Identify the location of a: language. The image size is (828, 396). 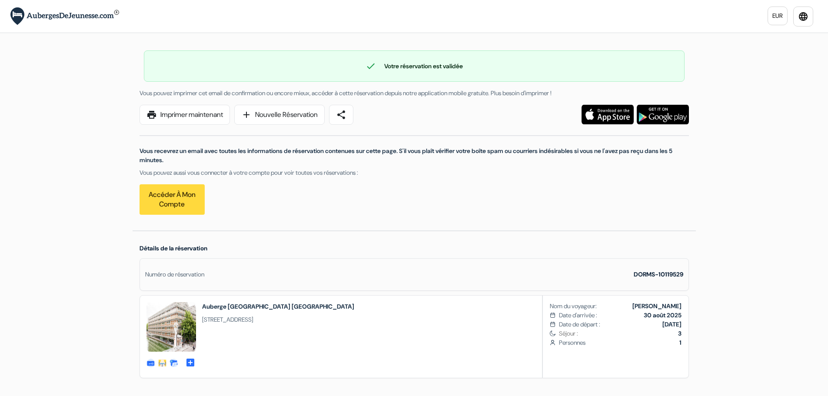
(803, 17).